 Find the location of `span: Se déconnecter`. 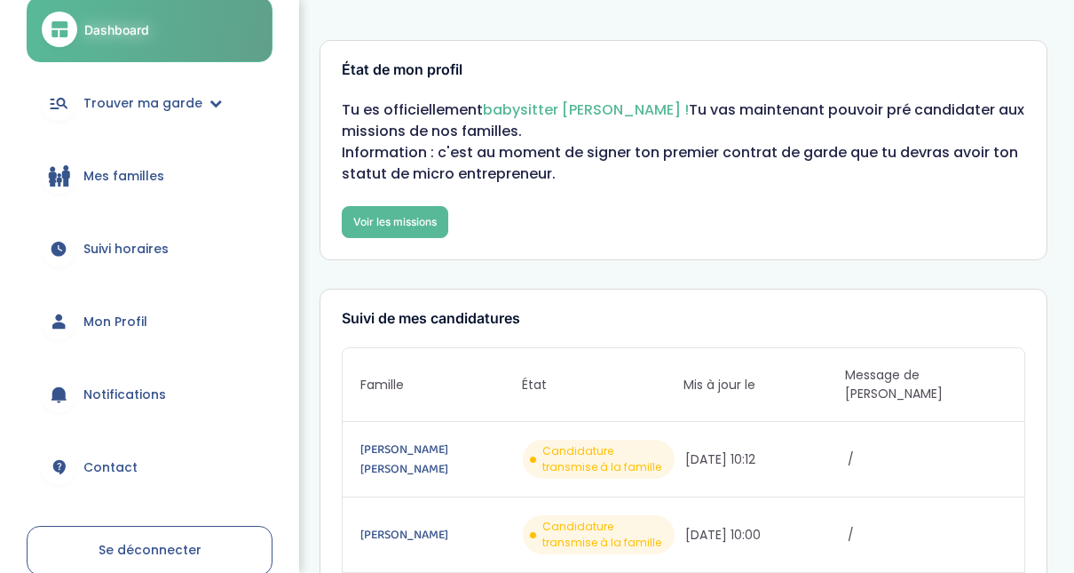

span: Se déconnecter is located at coordinates (150, 550).